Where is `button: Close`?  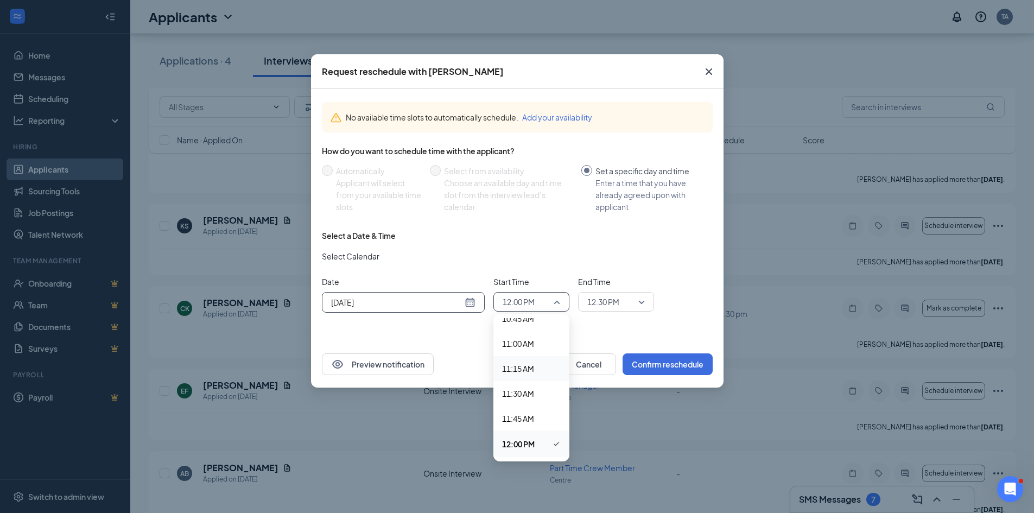
button: Close is located at coordinates (709, 72).